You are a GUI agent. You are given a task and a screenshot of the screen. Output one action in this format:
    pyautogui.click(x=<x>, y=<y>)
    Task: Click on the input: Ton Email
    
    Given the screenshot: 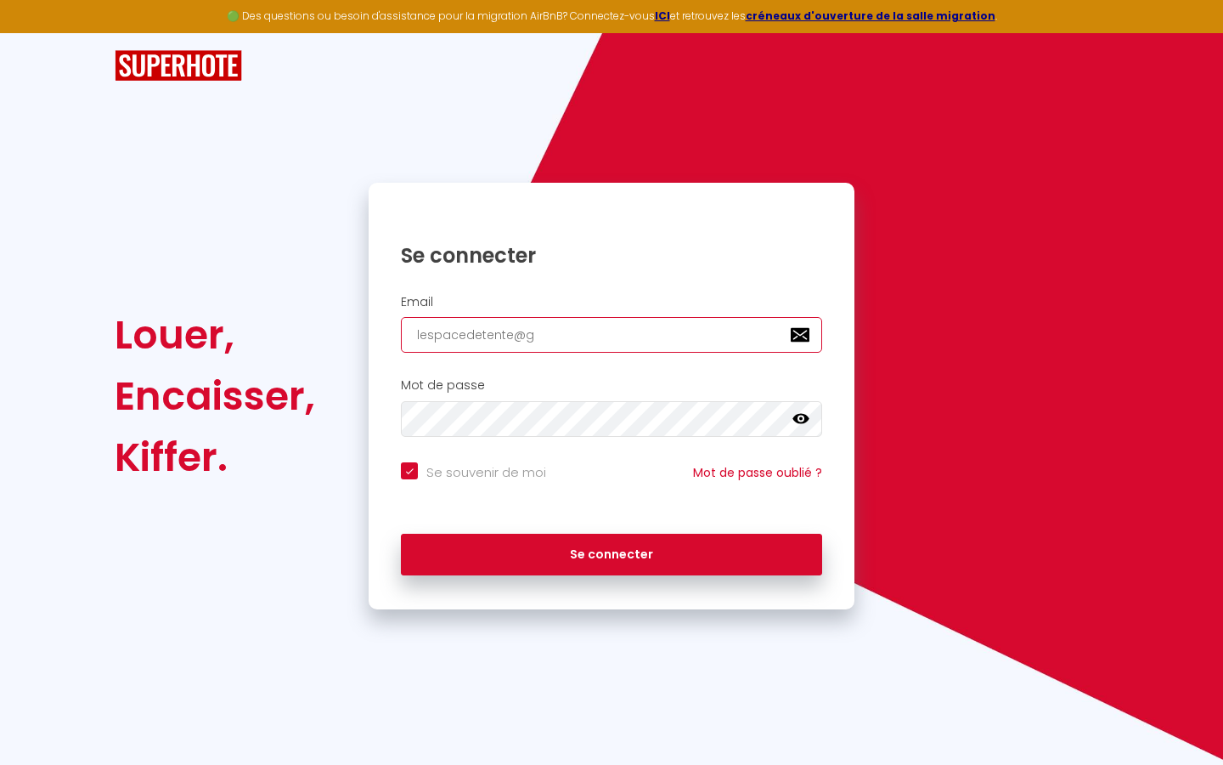 What is the action you would take?
    pyautogui.click(x=612, y=335)
    